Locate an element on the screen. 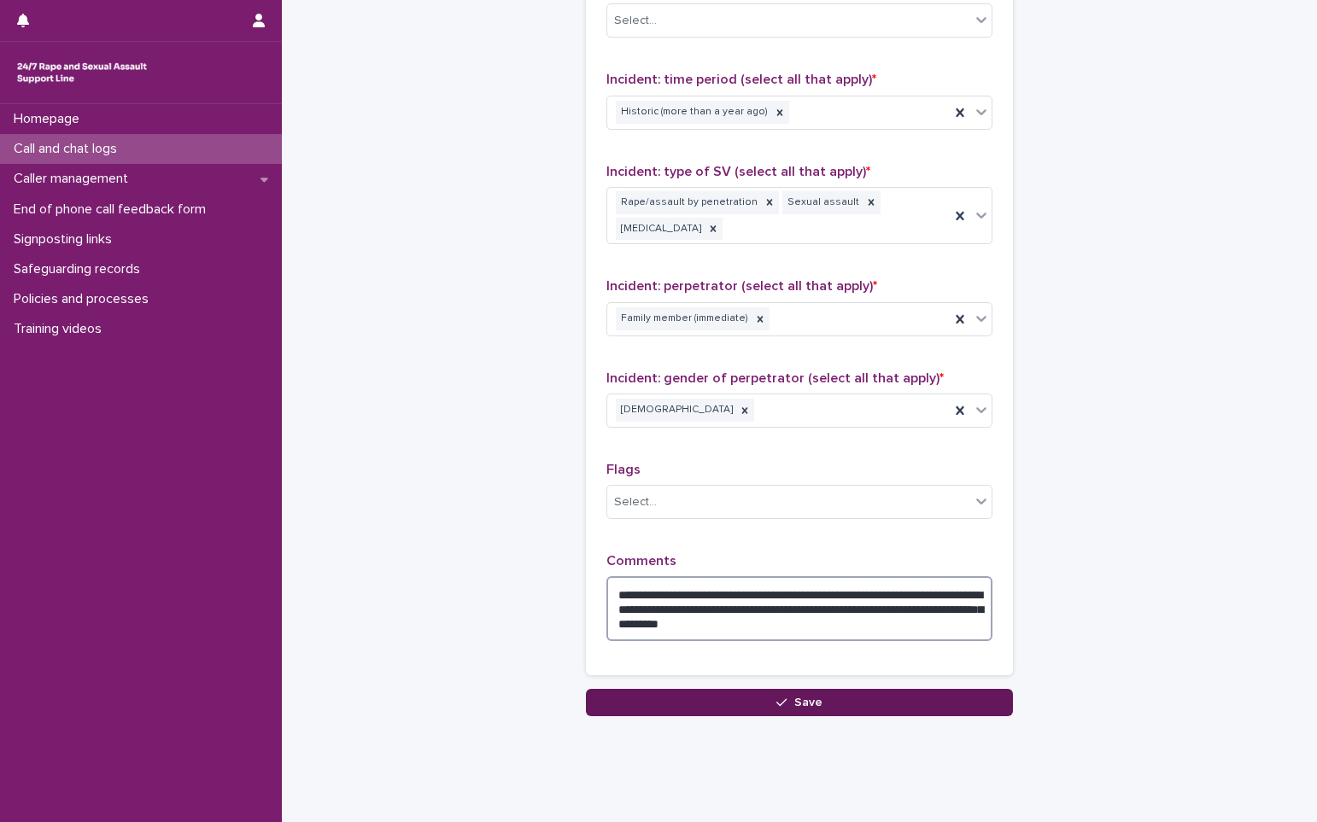 The height and width of the screenshot is (822, 1317). p: Caller management is located at coordinates (74, 178).